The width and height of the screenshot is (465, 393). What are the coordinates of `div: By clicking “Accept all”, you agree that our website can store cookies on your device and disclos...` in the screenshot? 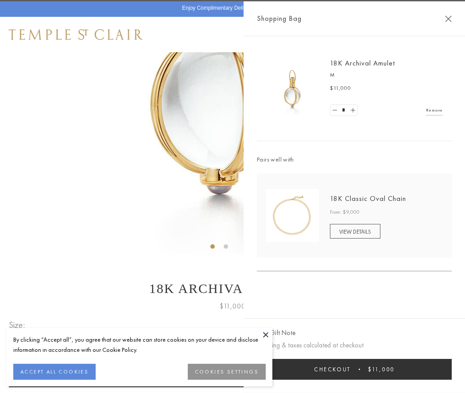 It's located at (139, 345).